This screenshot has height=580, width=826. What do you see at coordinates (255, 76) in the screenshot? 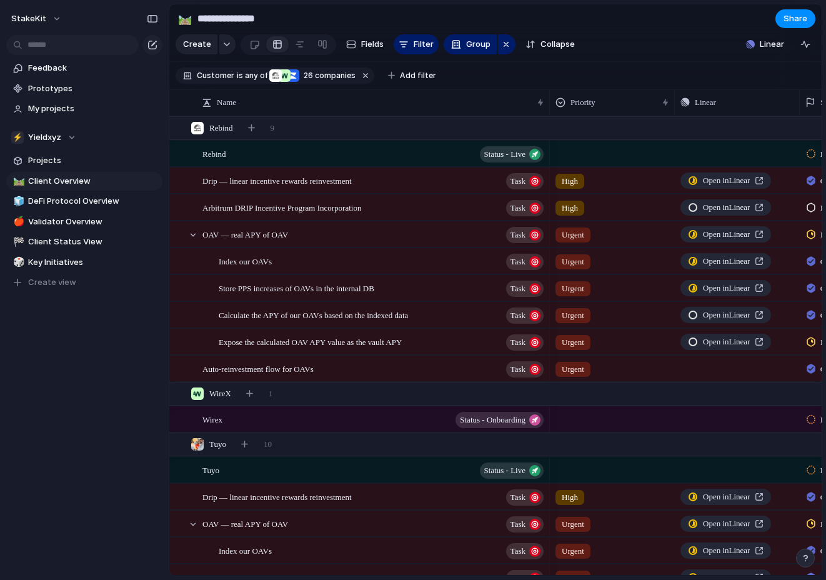
I see `span: any of` at bounding box center [255, 76].